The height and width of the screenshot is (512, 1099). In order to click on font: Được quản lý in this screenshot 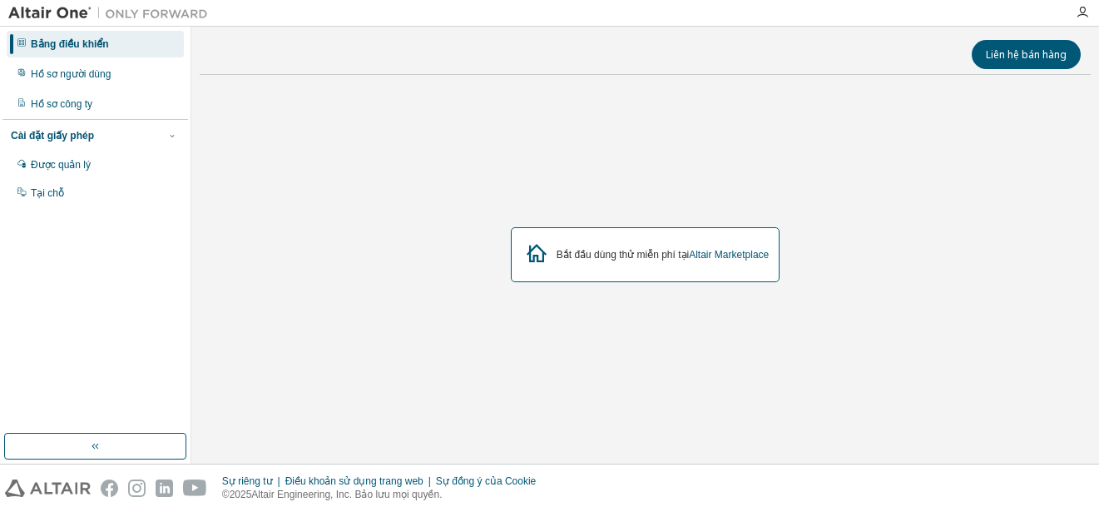, I will do `click(61, 165)`.